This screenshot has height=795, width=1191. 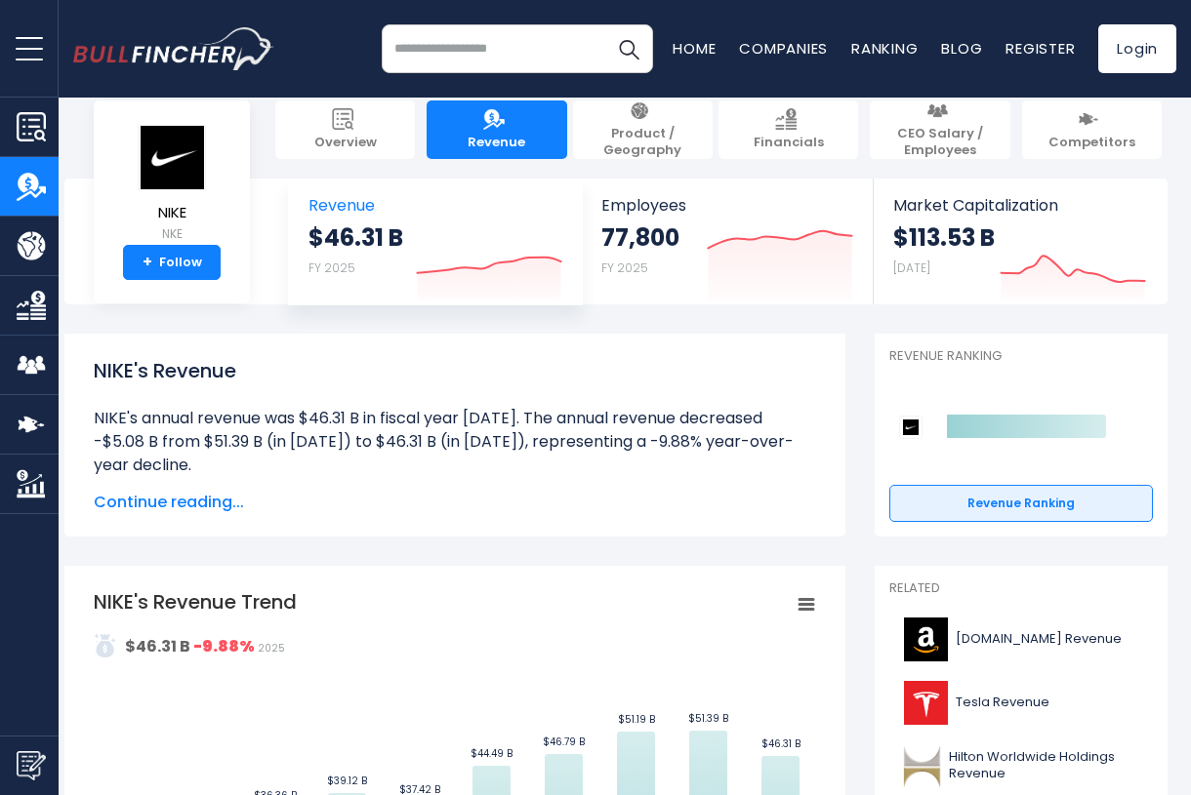 I want to click on a: Home, so click(x=694, y=48).